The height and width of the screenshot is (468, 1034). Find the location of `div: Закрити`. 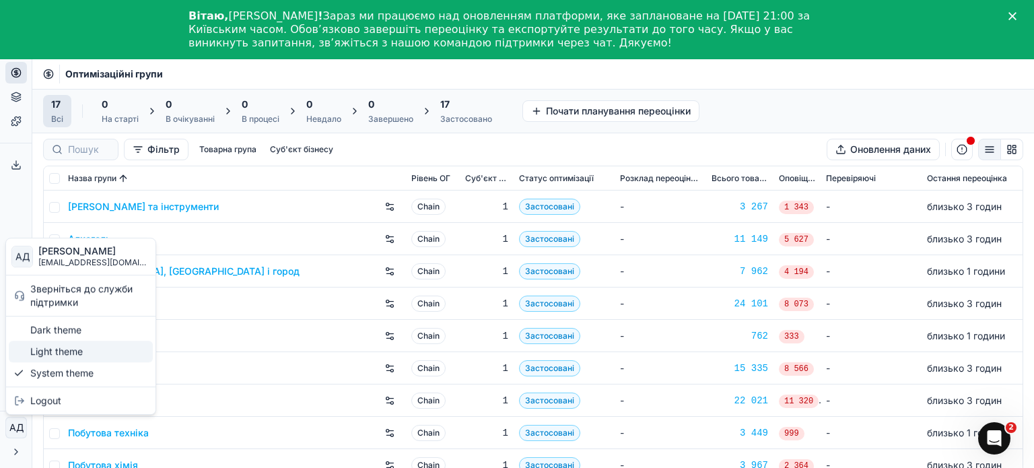

div: Закрити is located at coordinates (1016, 16).